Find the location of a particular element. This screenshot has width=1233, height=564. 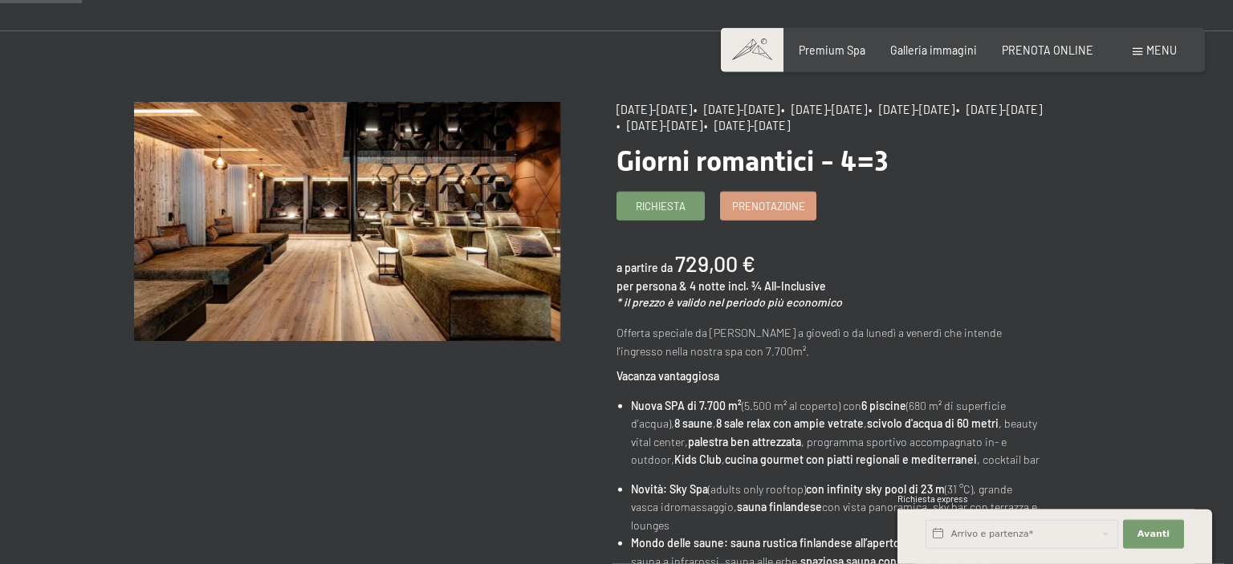

span: Galleria immagini is located at coordinates (934, 50).